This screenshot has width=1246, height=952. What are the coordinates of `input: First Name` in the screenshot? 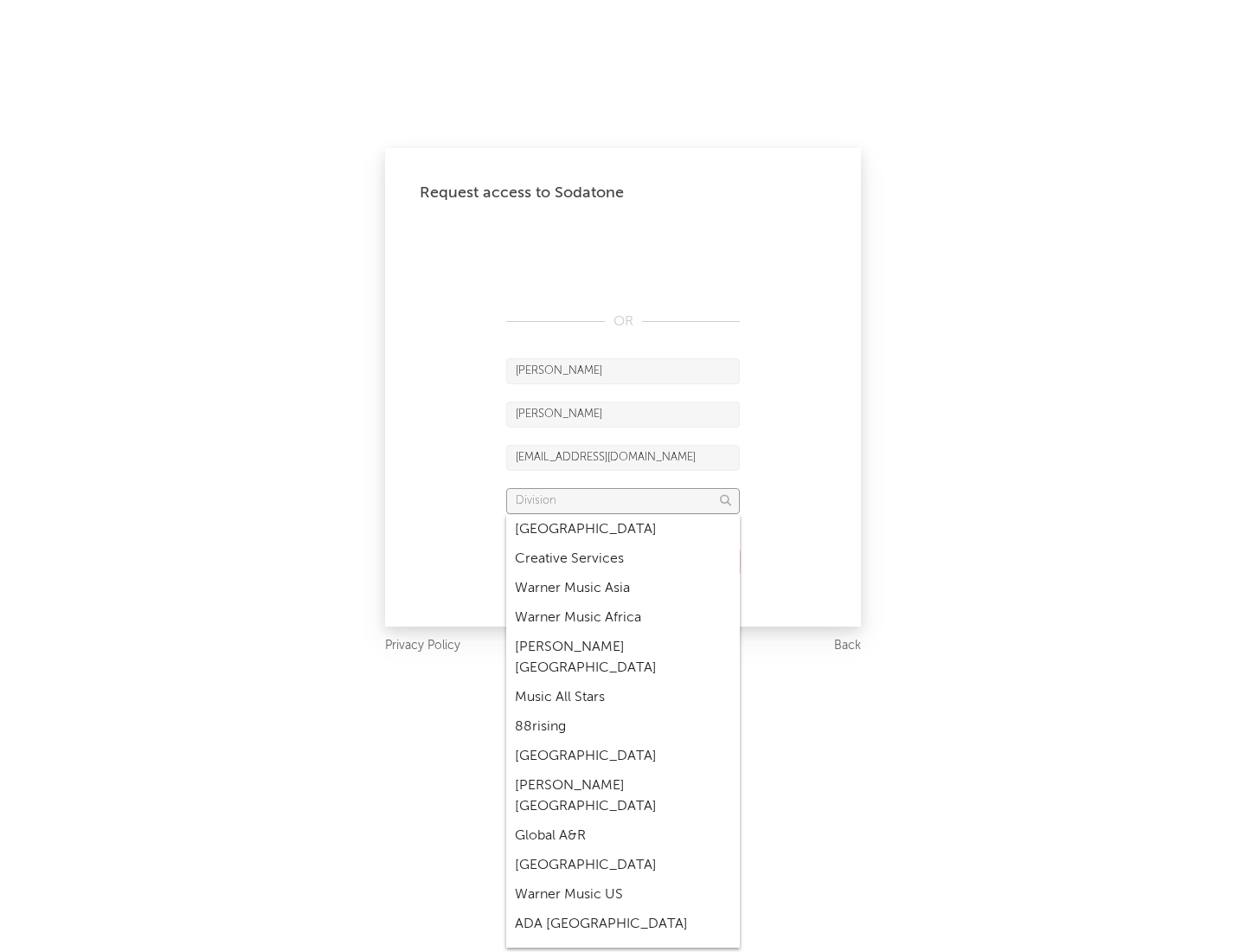 It's located at (623, 371).